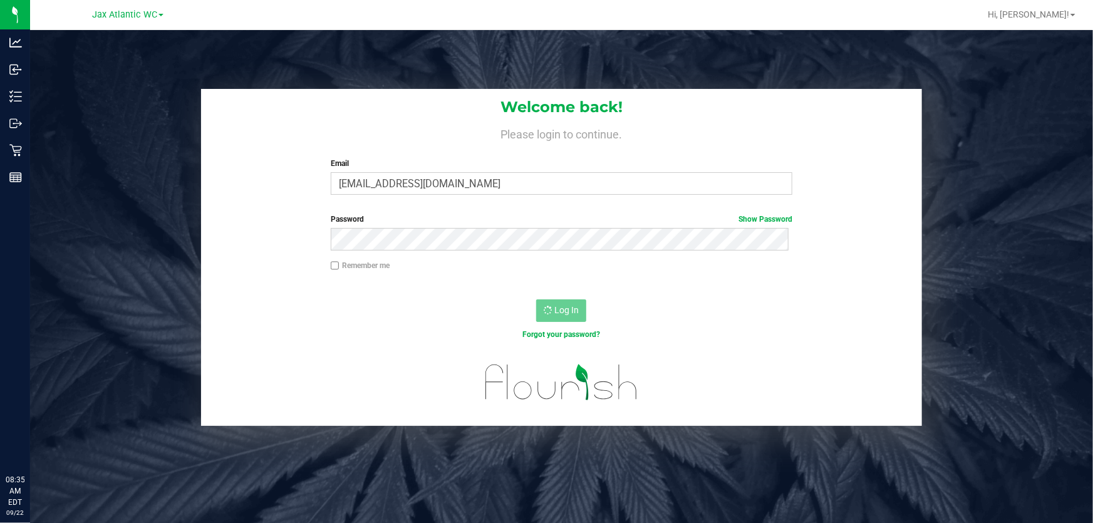 The width and height of the screenshot is (1093, 523). What do you see at coordinates (16, 43) in the screenshot?
I see `inline-svg: Analytics` at bounding box center [16, 43].